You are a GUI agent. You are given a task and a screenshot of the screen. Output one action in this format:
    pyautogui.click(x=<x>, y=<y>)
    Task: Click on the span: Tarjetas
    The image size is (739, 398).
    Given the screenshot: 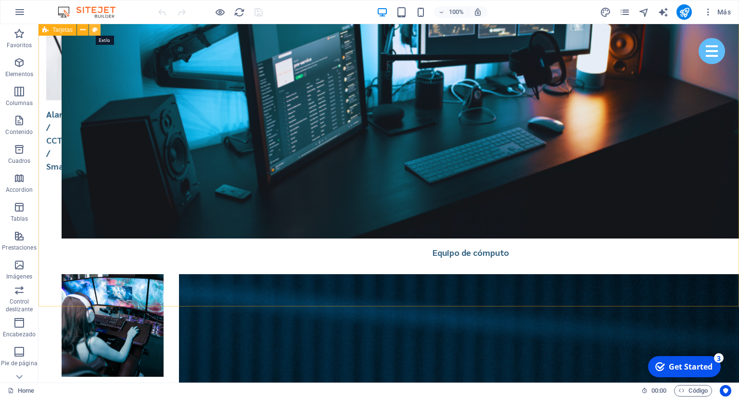 What is the action you would take?
    pyautogui.click(x=63, y=30)
    